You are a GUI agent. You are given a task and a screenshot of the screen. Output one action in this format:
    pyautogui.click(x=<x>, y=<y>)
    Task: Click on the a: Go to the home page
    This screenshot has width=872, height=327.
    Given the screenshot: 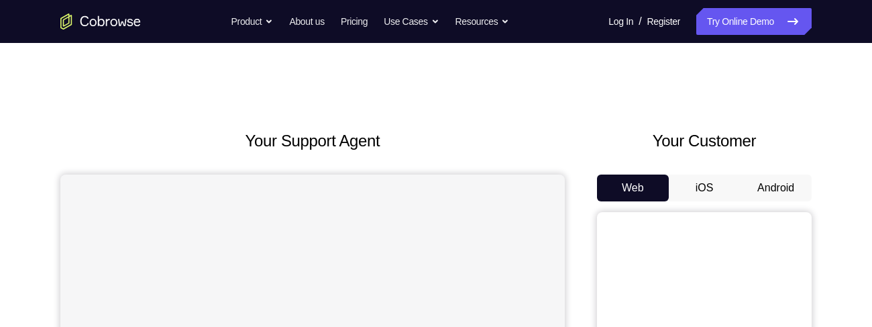 What is the action you would take?
    pyautogui.click(x=101, y=21)
    